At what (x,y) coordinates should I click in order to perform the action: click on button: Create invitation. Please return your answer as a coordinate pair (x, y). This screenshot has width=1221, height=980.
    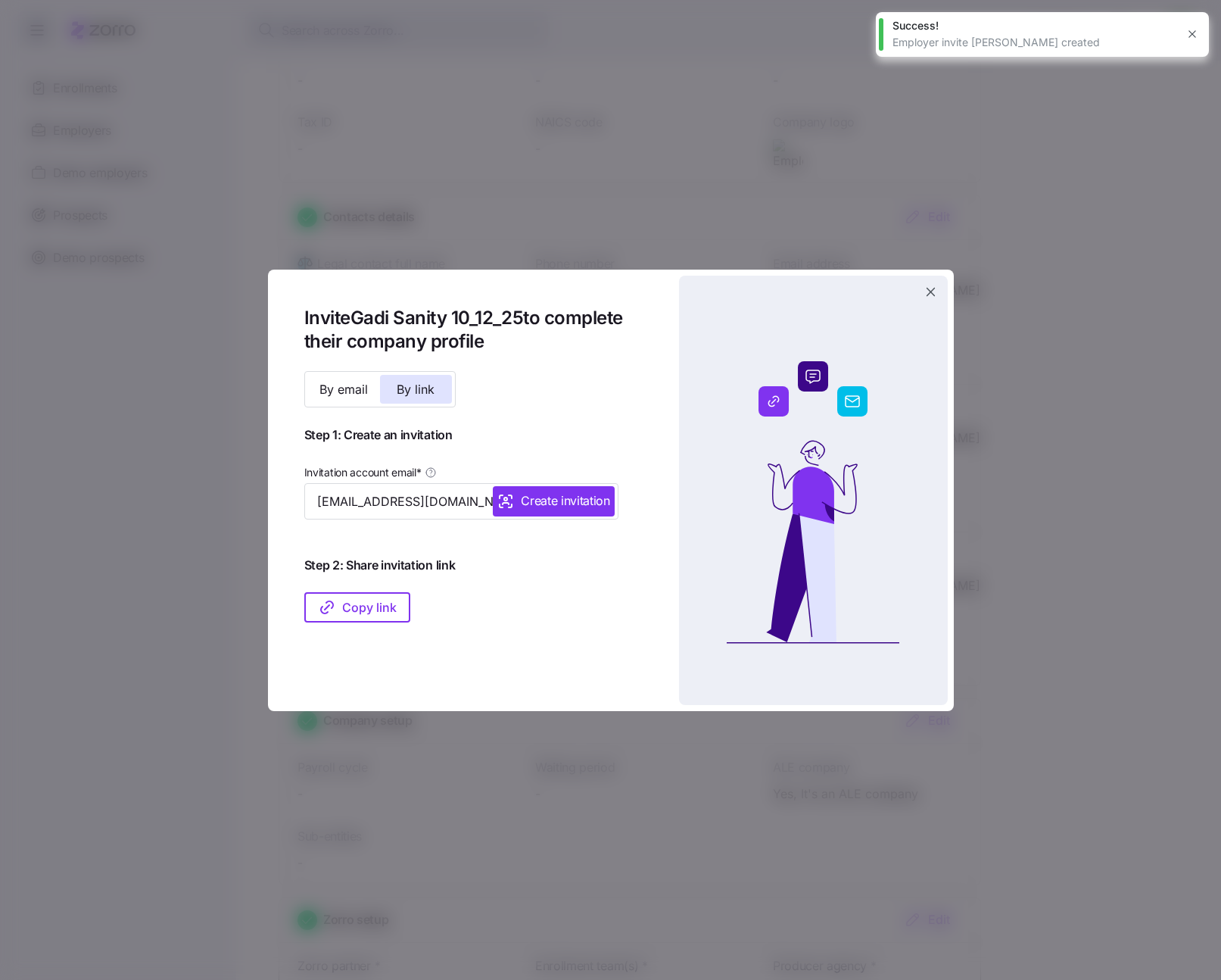
    Looking at the image, I should click on (554, 502).